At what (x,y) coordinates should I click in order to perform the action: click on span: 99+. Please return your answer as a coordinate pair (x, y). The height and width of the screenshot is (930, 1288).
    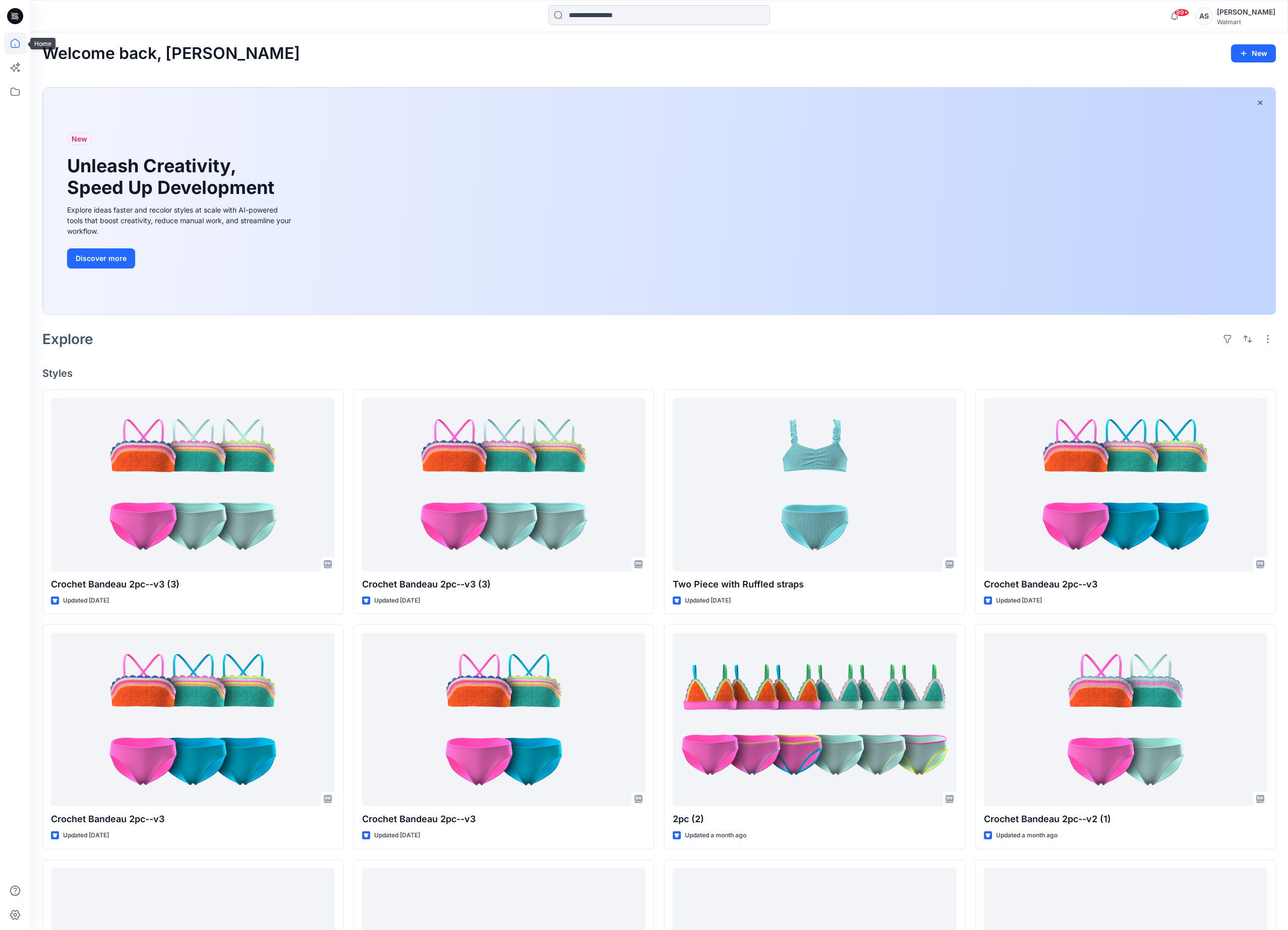
    Looking at the image, I should click on (1181, 13).